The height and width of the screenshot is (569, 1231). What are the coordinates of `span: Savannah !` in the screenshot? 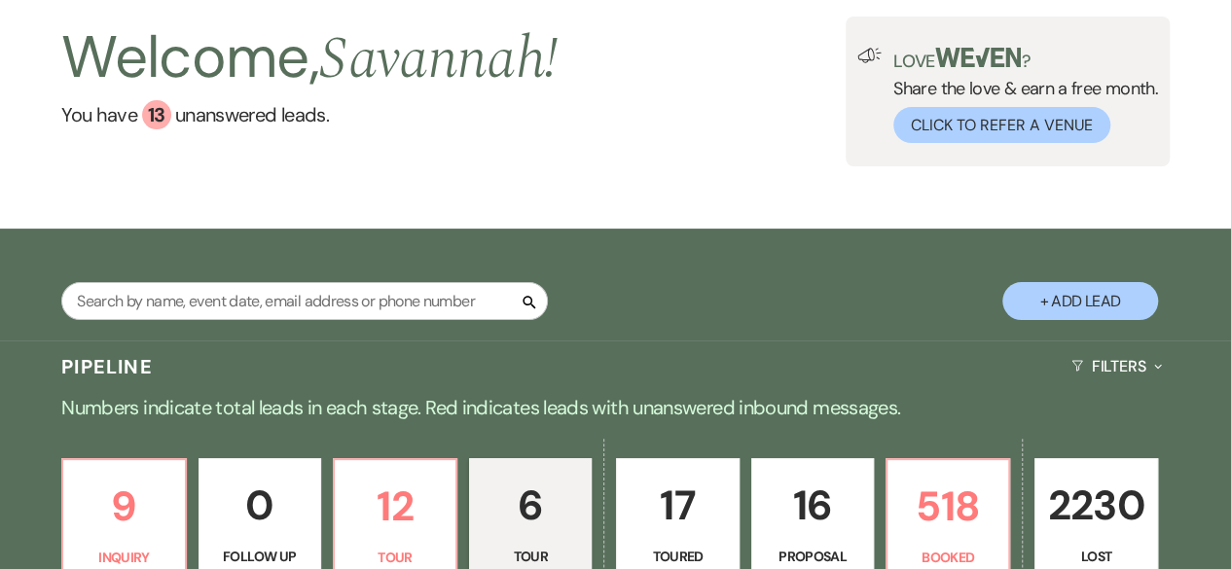 It's located at (438, 59).